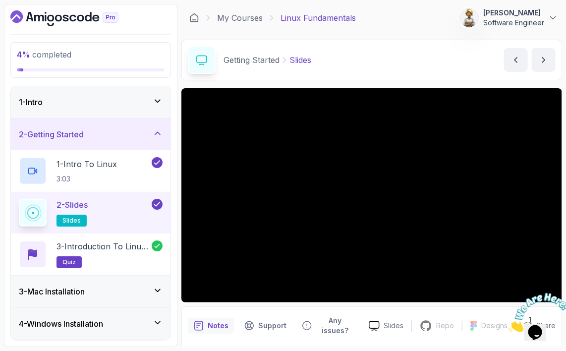  What do you see at coordinates (544, 60) in the screenshot?
I see `button: next content` at bounding box center [544, 60].